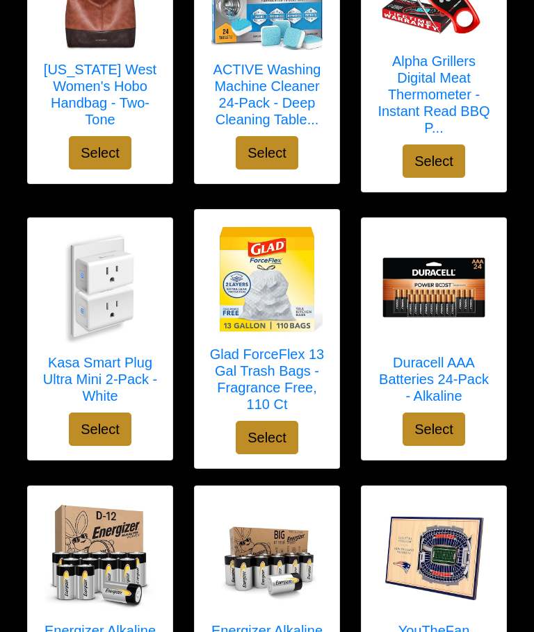 The image size is (534, 632). I want to click on h5: ACTIVE Washing Machine Cleaner 24-Pack - Deep Cleaning Table..., so click(267, 94).